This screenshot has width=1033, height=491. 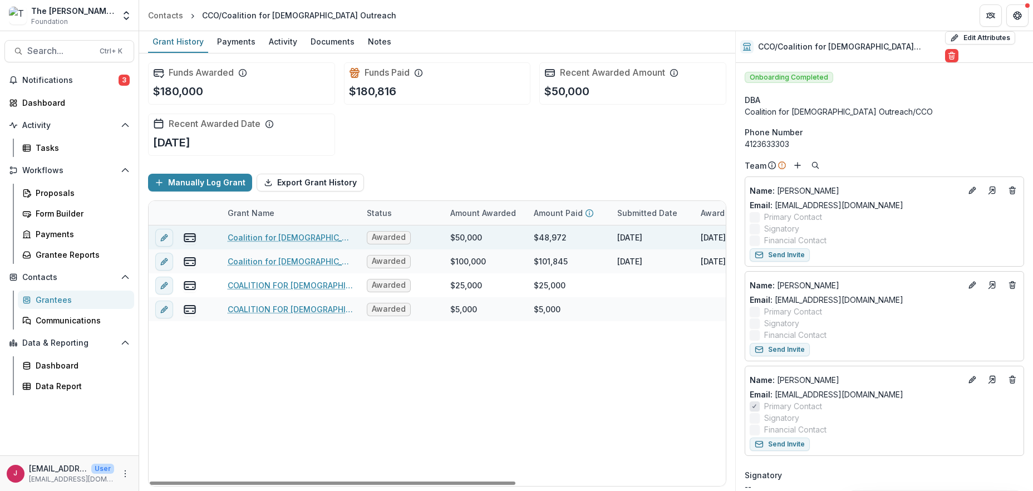 What do you see at coordinates (993, 190) in the screenshot?
I see `a: Go to contact` at bounding box center [993, 190].